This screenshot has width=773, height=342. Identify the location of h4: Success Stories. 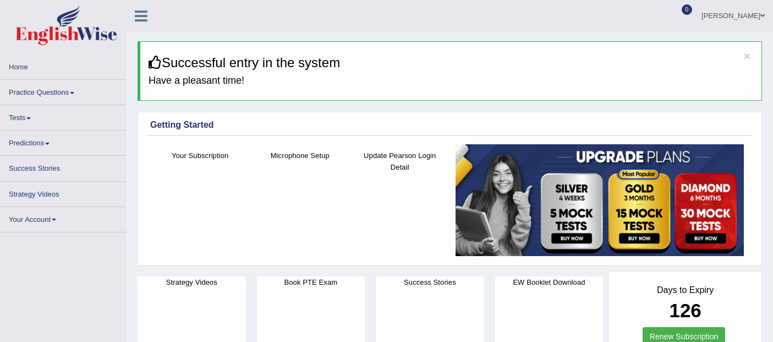
(430, 282).